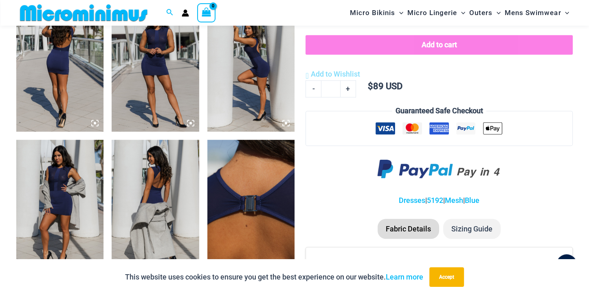  Describe the element at coordinates (376, 13) in the screenshot. I see `a: Micro BikinisMenu ToggleMenu Toggle` at that location.